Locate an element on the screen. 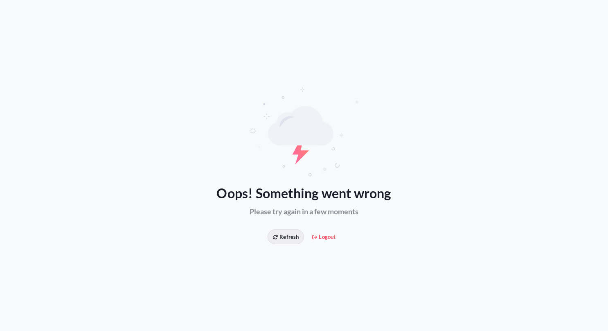 This screenshot has width=608, height=331. span: Logout is located at coordinates (324, 237).